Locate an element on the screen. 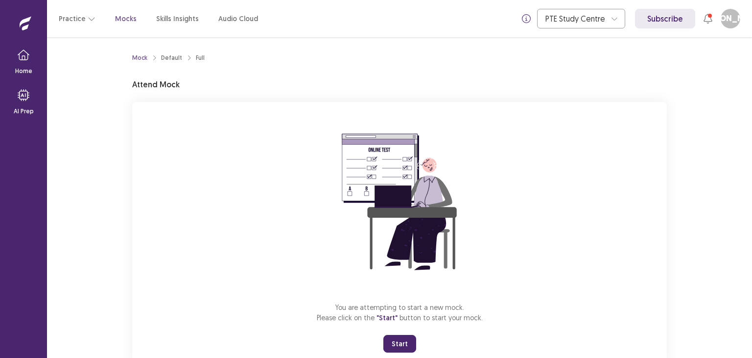  p: AI Prep is located at coordinates (24, 111).